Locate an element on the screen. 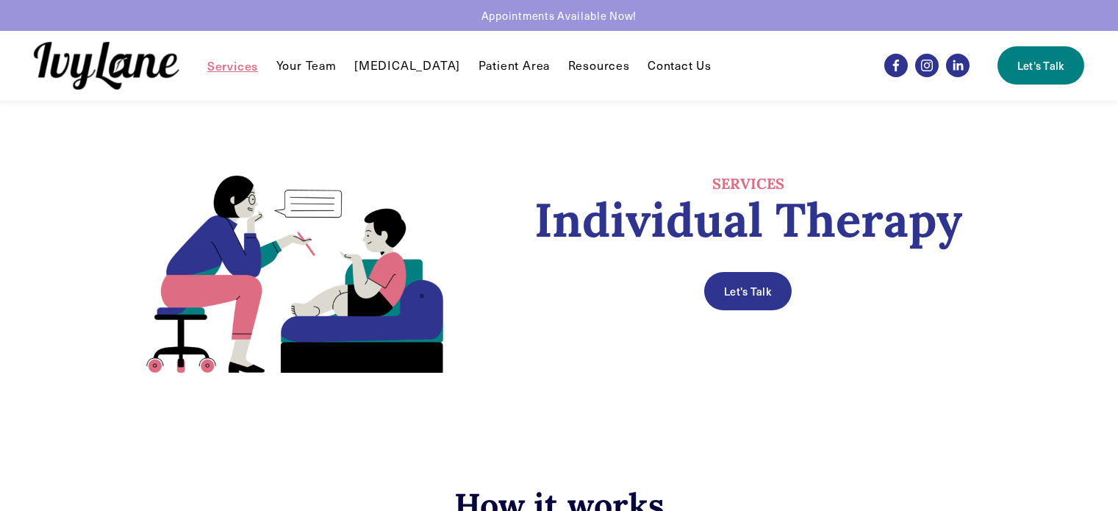 The width and height of the screenshot is (1118, 511). a: Instagram is located at coordinates (927, 65).